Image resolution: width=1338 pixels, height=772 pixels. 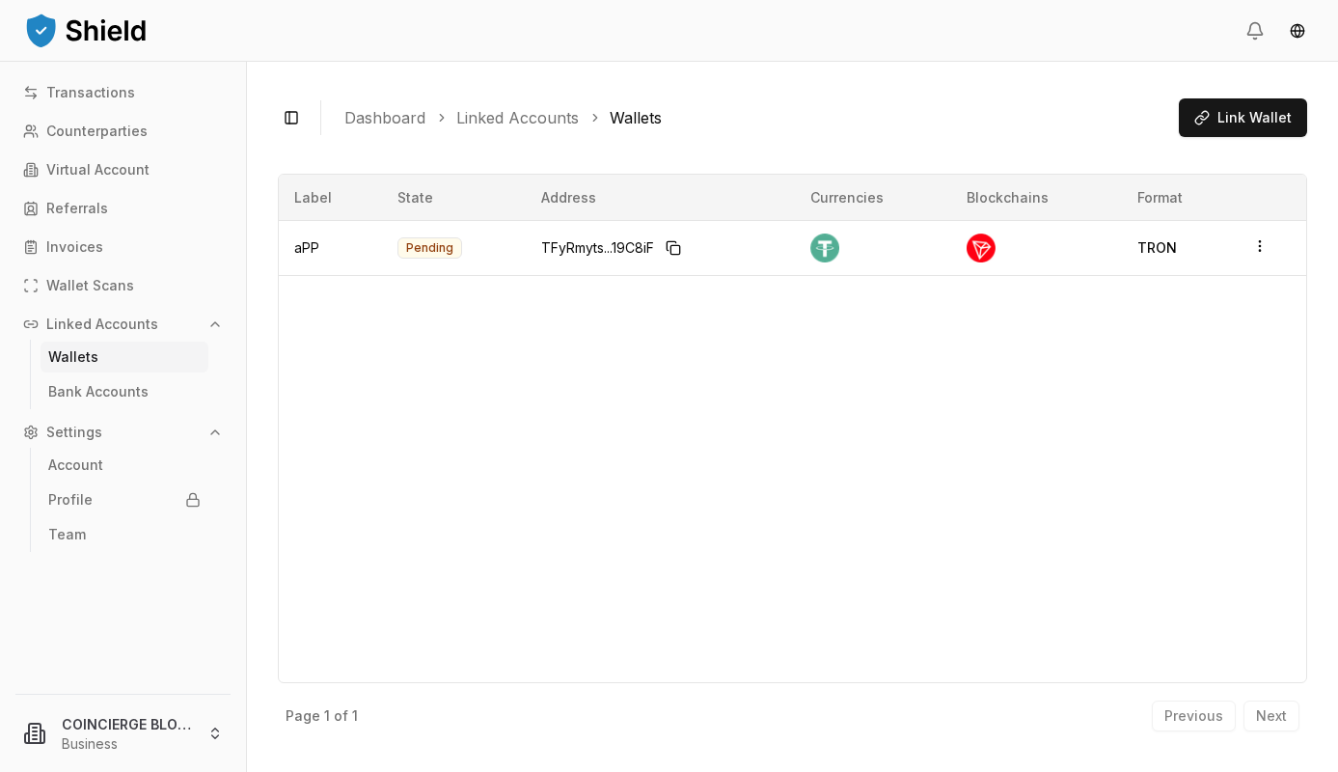 I want to click on th: Format, so click(x=1179, y=198).